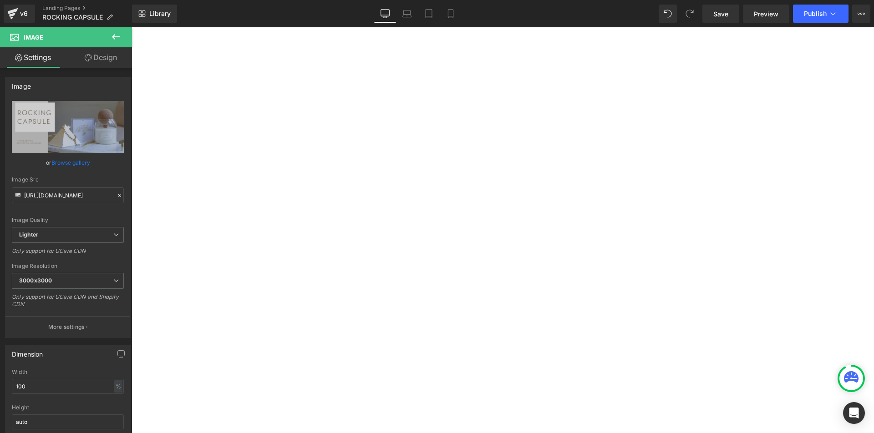 The height and width of the screenshot is (433, 874). Describe the element at coordinates (451, 14) in the screenshot. I see `a: Mobile` at that location.